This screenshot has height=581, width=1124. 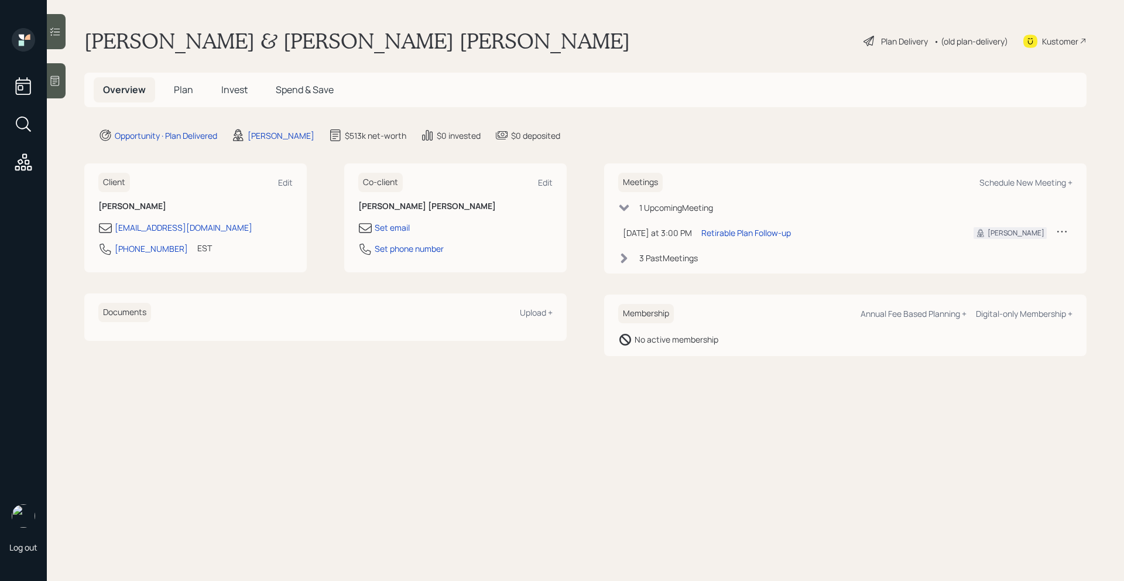 What do you see at coordinates (23, 547) in the screenshot?
I see `div: Log out` at bounding box center [23, 547].